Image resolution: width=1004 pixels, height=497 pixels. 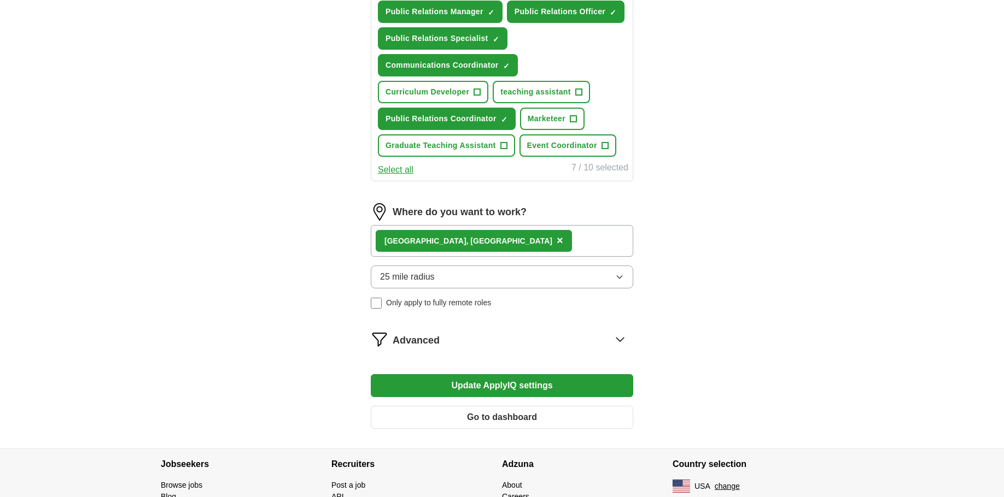 I want to click on span: Only apply to fully remote roles, so click(x=438, y=303).